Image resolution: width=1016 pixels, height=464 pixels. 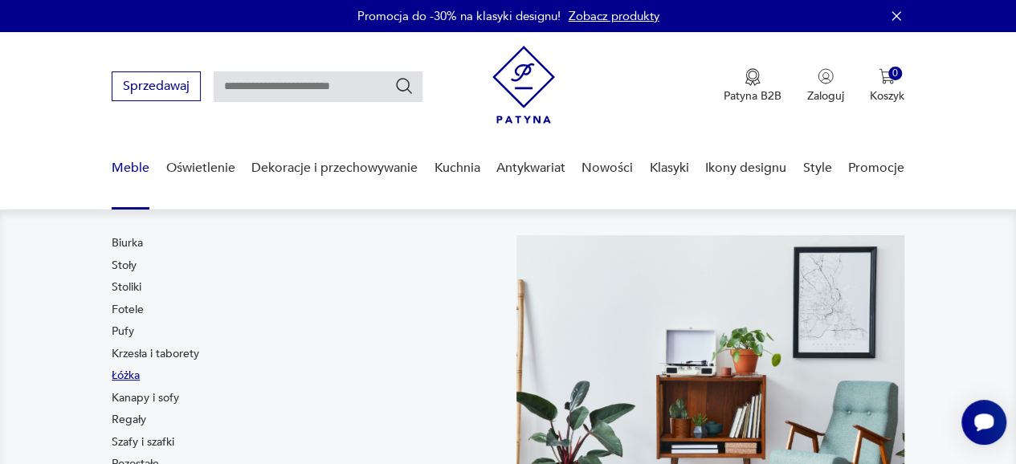 What do you see at coordinates (126, 288) in the screenshot?
I see `a: Stoliki` at bounding box center [126, 288].